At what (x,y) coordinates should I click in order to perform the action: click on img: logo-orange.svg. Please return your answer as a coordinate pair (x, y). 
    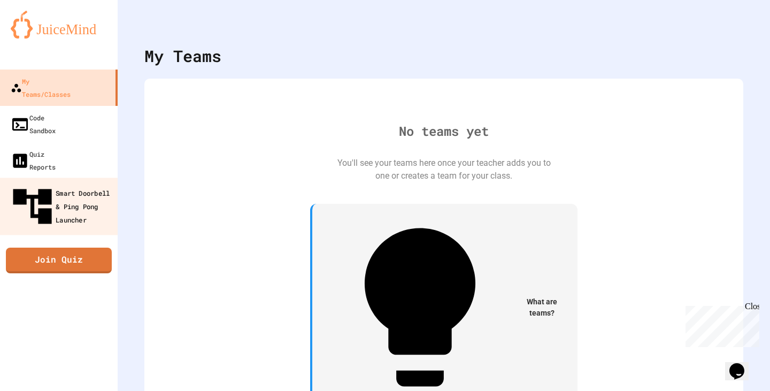
    Looking at the image, I should click on (59, 25).